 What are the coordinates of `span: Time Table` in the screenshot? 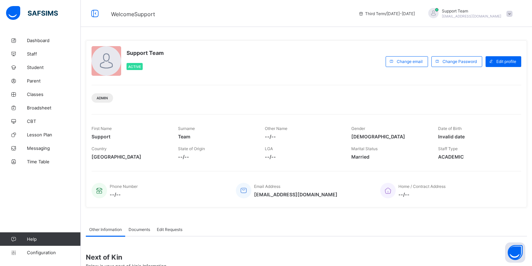 It's located at (54, 161).